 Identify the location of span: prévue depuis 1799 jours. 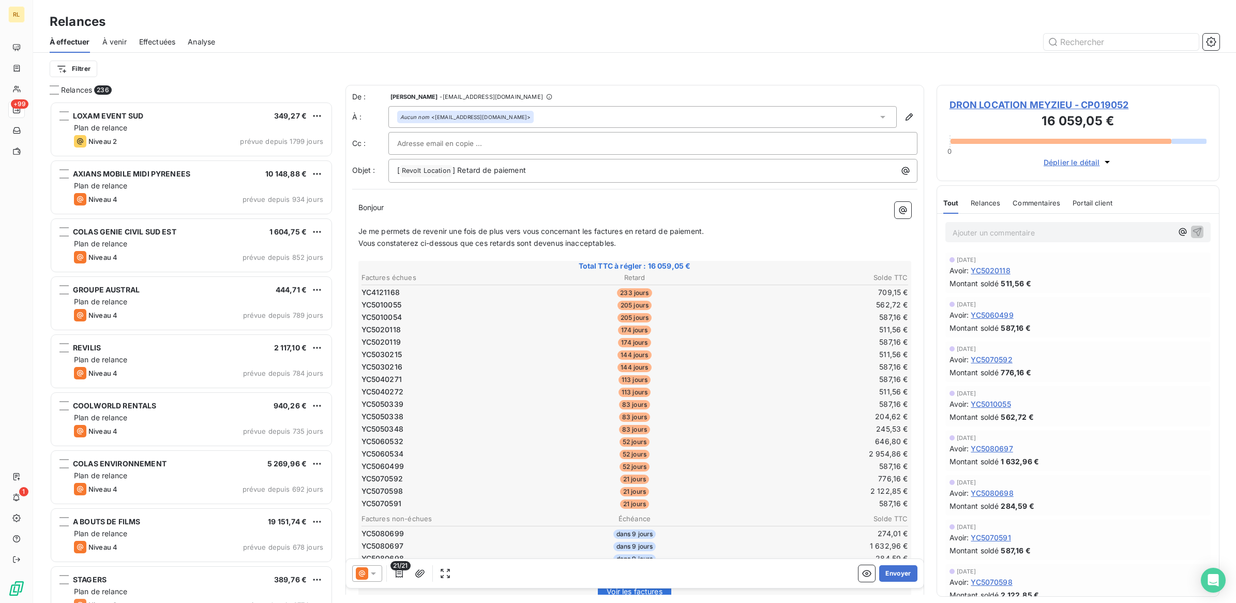
(281, 141).